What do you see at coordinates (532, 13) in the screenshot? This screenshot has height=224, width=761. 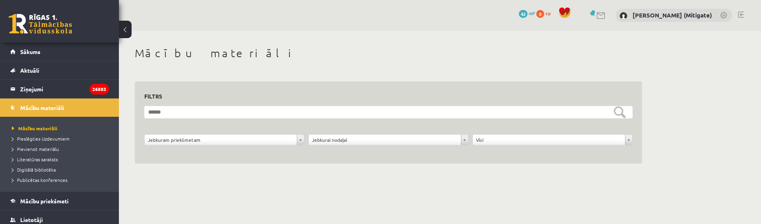 I see `span: mP` at bounding box center [532, 13].